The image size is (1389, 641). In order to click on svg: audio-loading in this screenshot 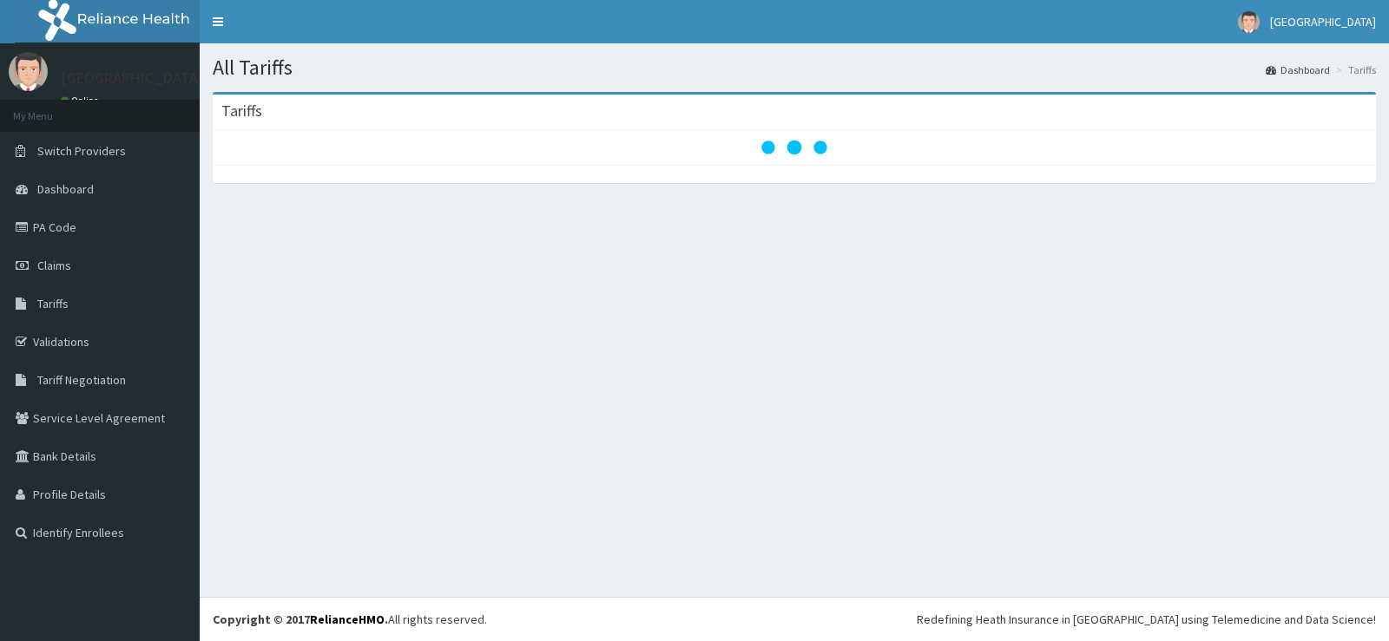, I will do `click(794, 148)`.